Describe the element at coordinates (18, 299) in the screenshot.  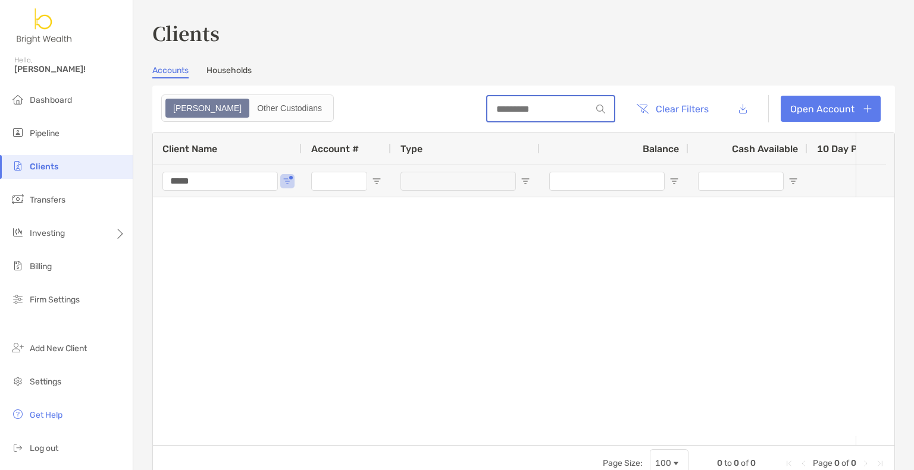
I see `img: firm-settings icon` at that location.